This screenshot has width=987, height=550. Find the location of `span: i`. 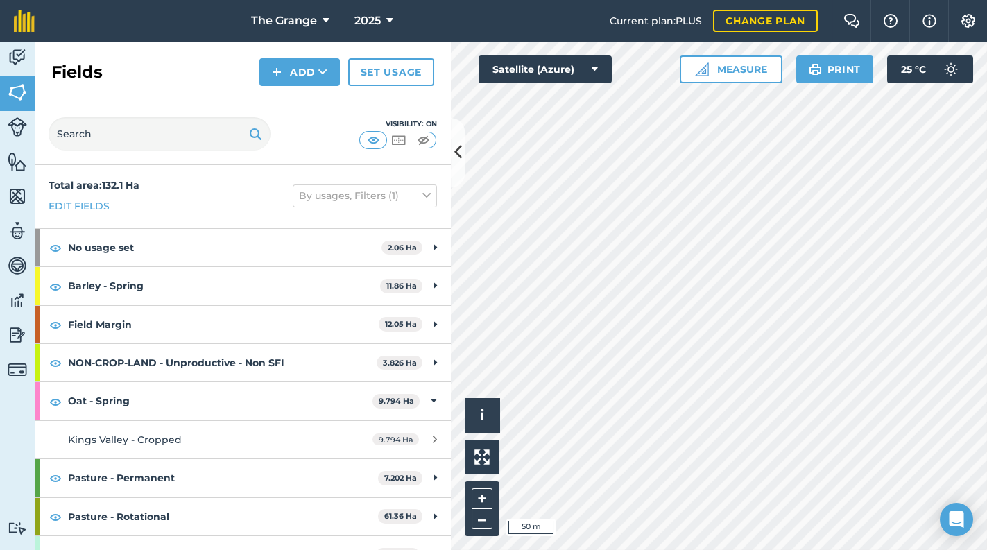

span: i is located at coordinates (482, 415).